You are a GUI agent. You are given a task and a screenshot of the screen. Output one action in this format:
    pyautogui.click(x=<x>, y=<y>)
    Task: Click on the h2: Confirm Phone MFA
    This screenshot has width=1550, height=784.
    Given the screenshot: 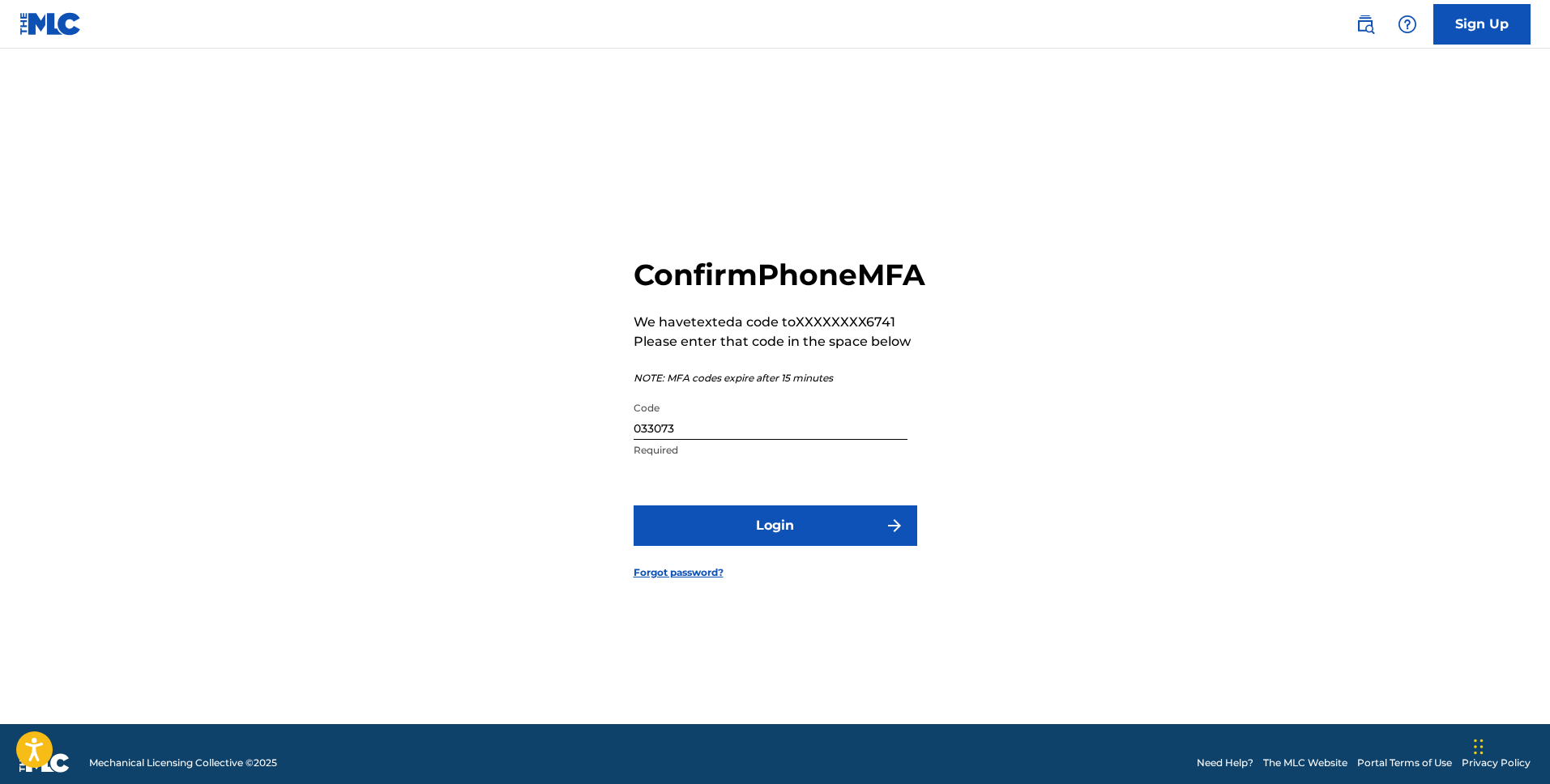 What is the action you would take?
    pyautogui.click(x=779, y=275)
    